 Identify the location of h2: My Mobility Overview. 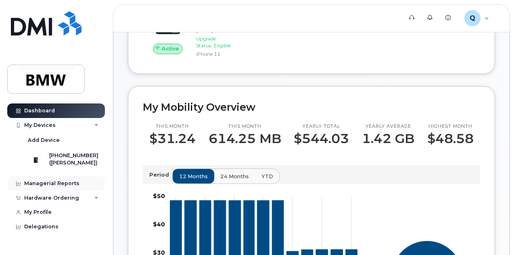
(312, 107).